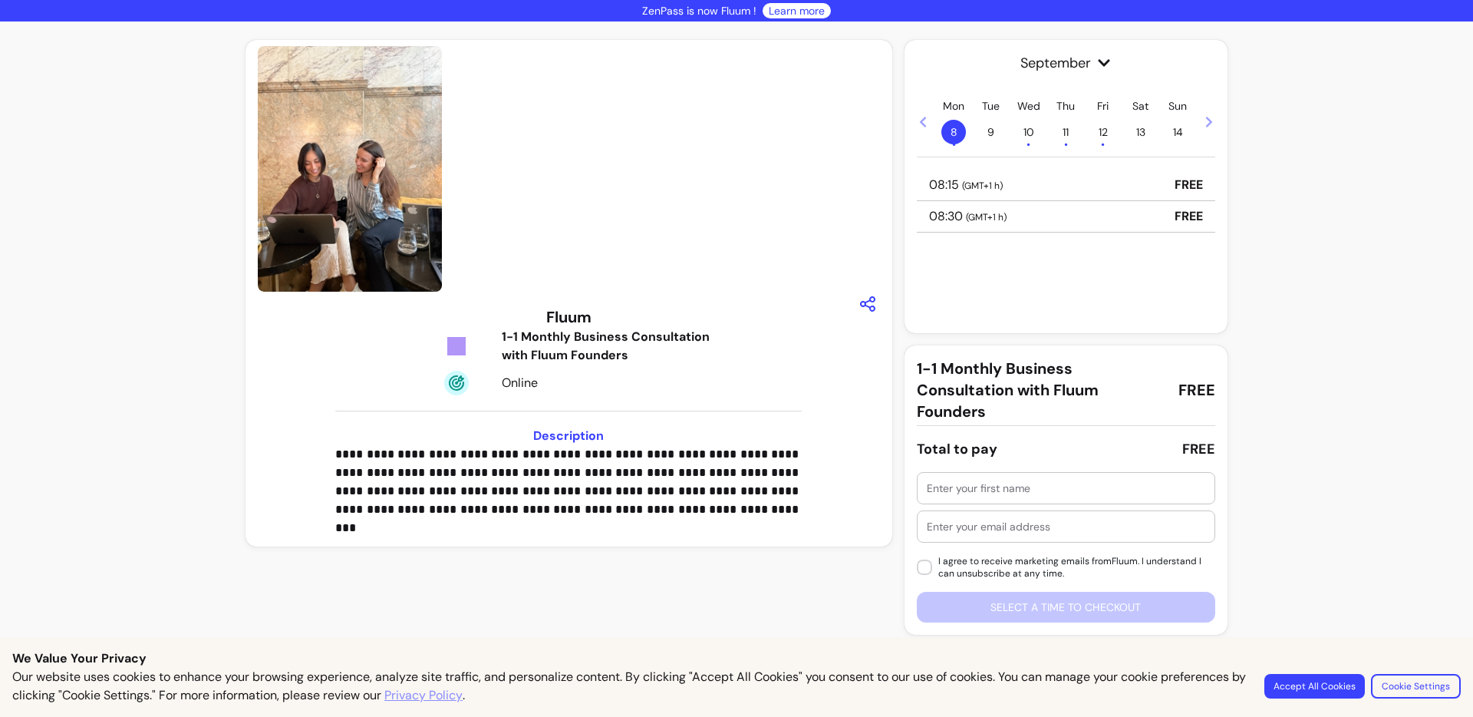 The width and height of the screenshot is (1473, 717). What do you see at coordinates (1066, 132) in the screenshot?
I see `span: 11` at bounding box center [1066, 132].